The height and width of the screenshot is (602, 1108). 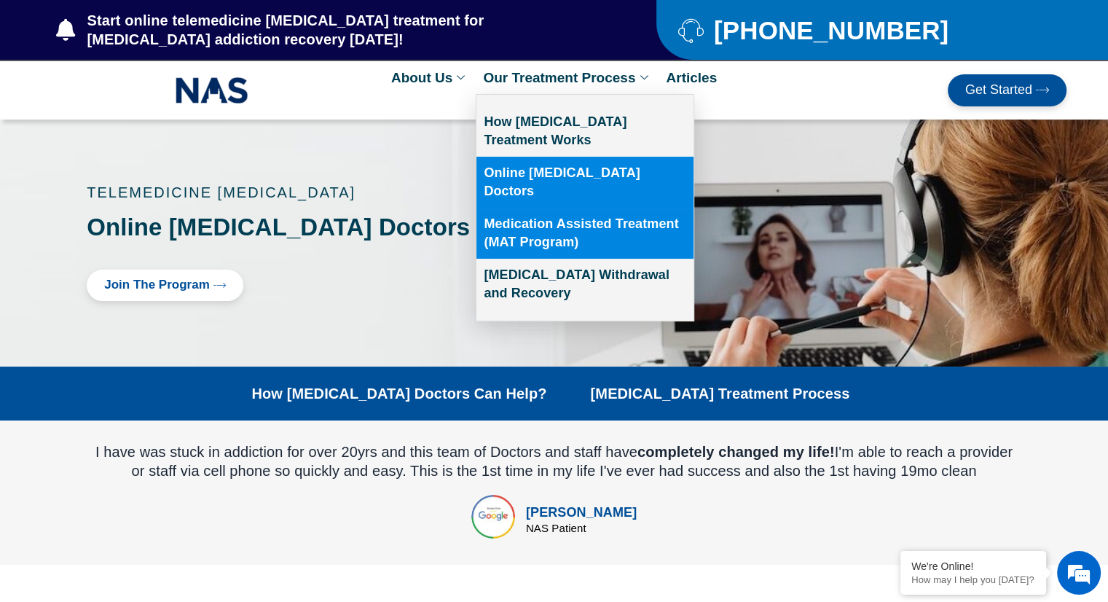 What do you see at coordinates (999, 90) in the screenshot?
I see `span: Get Started` at bounding box center [999, 90].